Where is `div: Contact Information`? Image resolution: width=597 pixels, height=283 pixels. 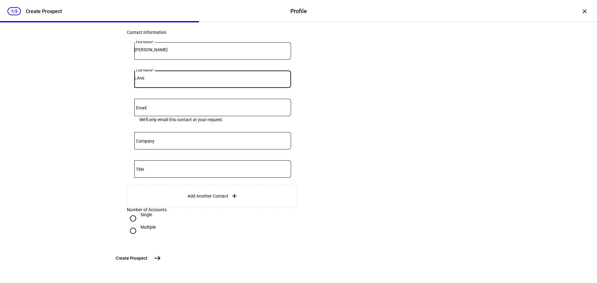 div: Contact Information is located at coordinates (213, 32).